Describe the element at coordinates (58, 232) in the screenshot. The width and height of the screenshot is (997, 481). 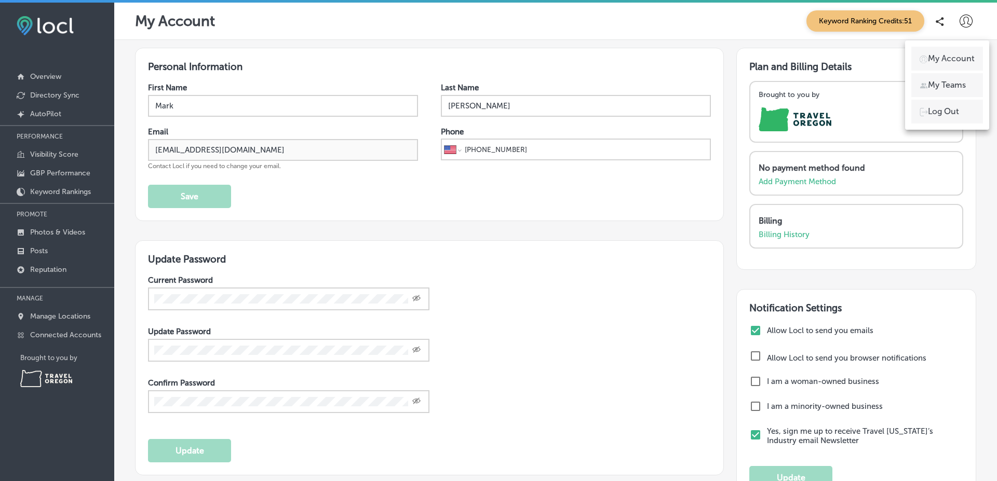
I see `p: Photos & Videos` at that location.